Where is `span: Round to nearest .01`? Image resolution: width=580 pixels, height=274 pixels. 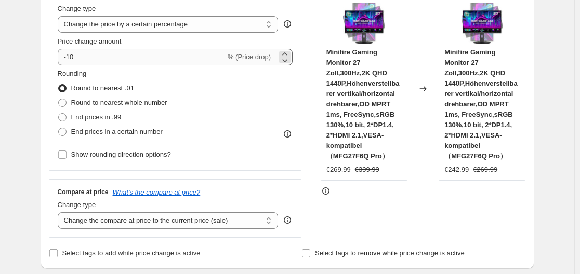 span: Round to nearest .01 is located at coordinates (102, 88).